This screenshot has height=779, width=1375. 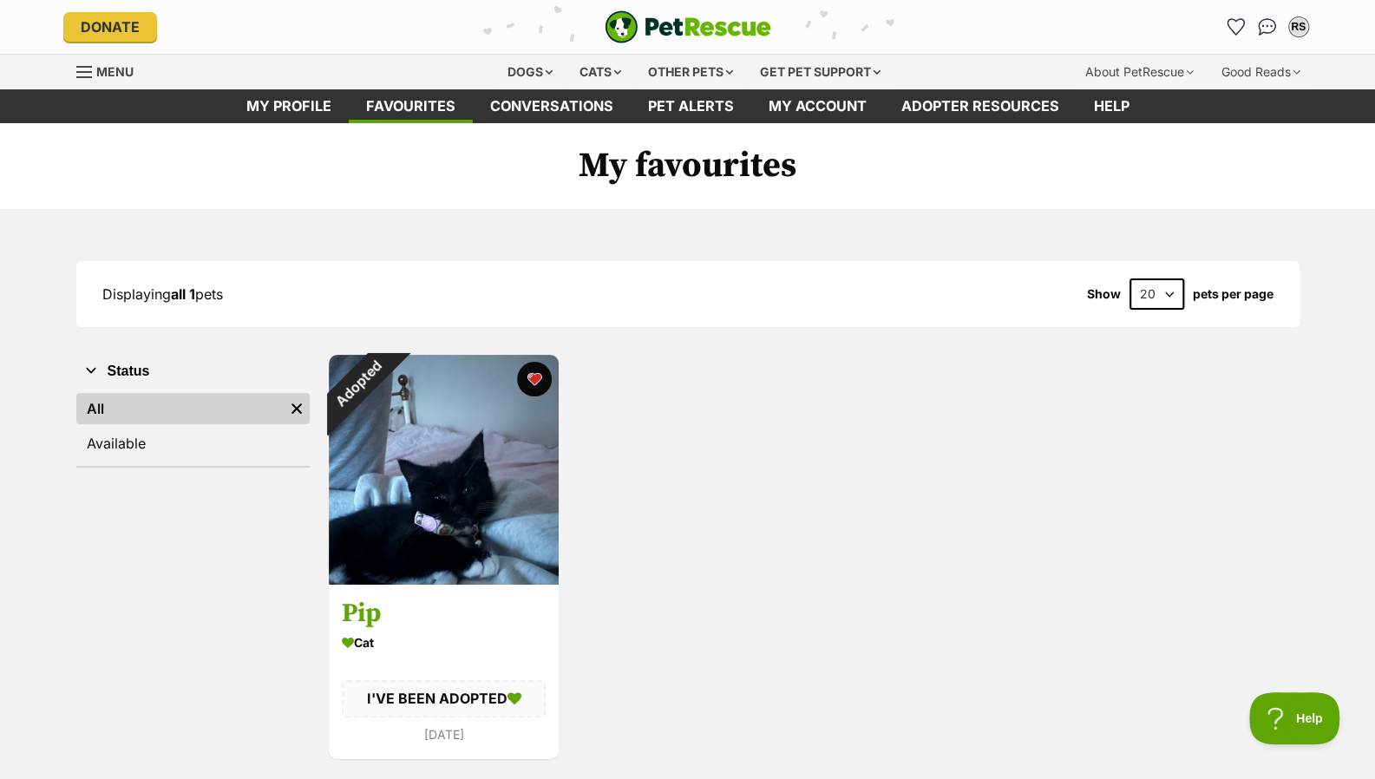 What do you see at coordinates (193, 428) in the screenshot?
I see `div: Status` at bounding box center [193, 428].